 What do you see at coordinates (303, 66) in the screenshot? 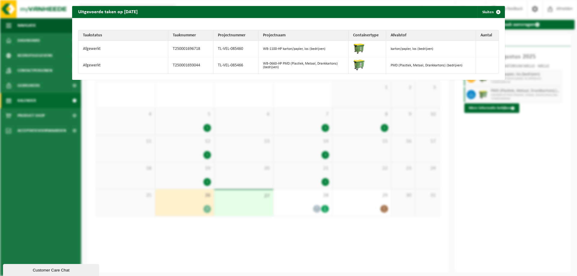
I see `td: WB-0660-HP PMD (Plastiek, Metaal, Drankkartons) (bedrijven)` at bounding box center [303, 66].